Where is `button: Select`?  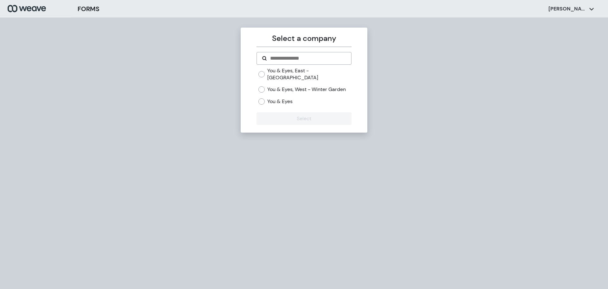 button: Select is located at coordinates (304, 119).